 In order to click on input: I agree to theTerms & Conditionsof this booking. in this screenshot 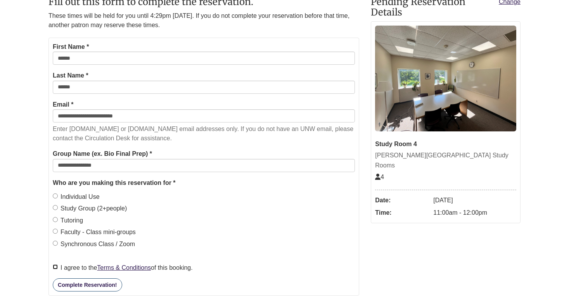, I will do `click(55, 267)`.